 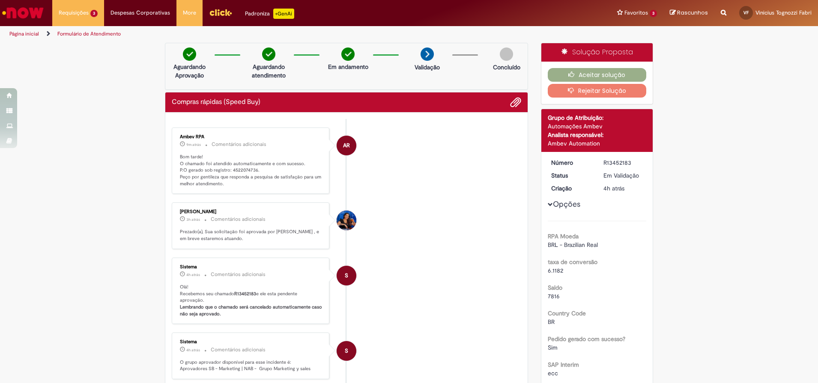 I want to click on time: 27/08/2025 12:18:19, so click(x=193, y=275).